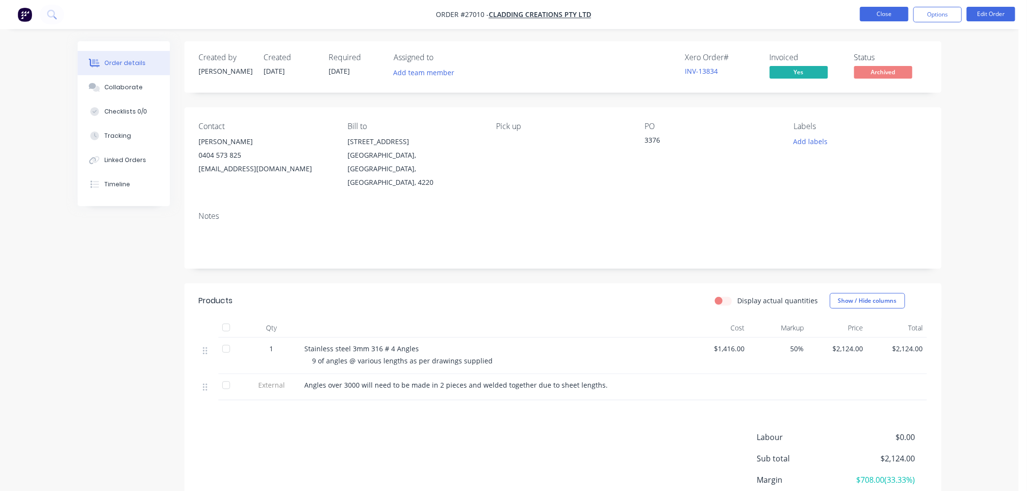 This screenshot has height=491, width=1027. I want to click on span: External, so click(272, 385).